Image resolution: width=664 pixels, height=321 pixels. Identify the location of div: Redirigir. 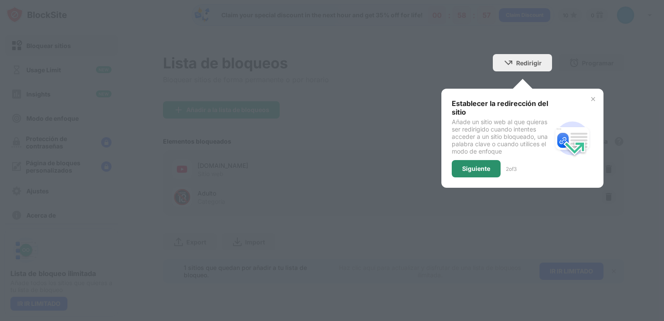
(529, 63).